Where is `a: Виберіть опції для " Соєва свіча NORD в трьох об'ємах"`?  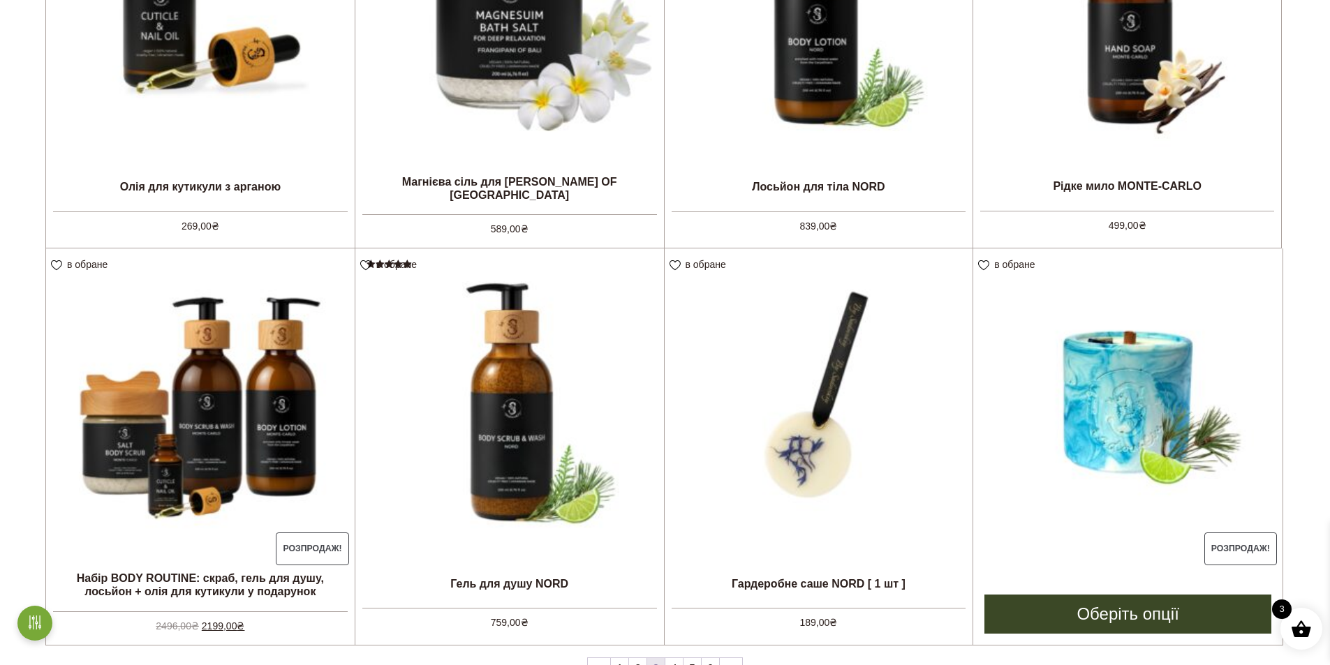 a: Виберіть опції для " Соєва свіча NORD в трьох об'ємах" is located at coordinates (1127, 614).